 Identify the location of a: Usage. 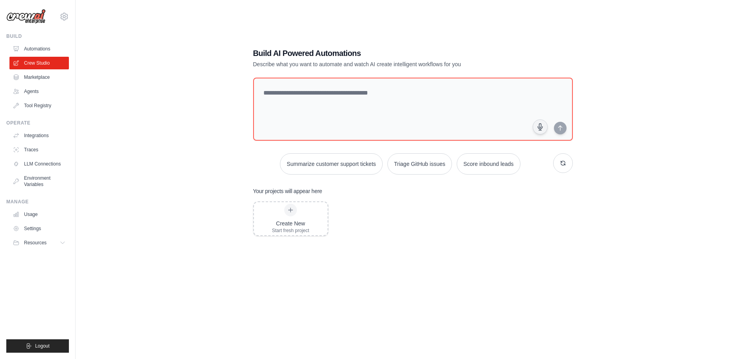
(39, 214).